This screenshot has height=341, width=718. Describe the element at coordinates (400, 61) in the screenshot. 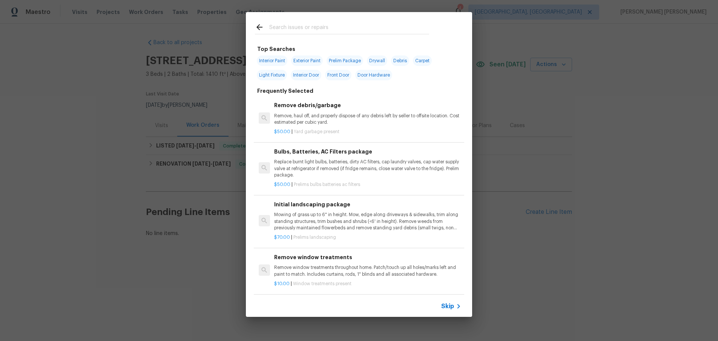

I see `span: Debris` at that location.